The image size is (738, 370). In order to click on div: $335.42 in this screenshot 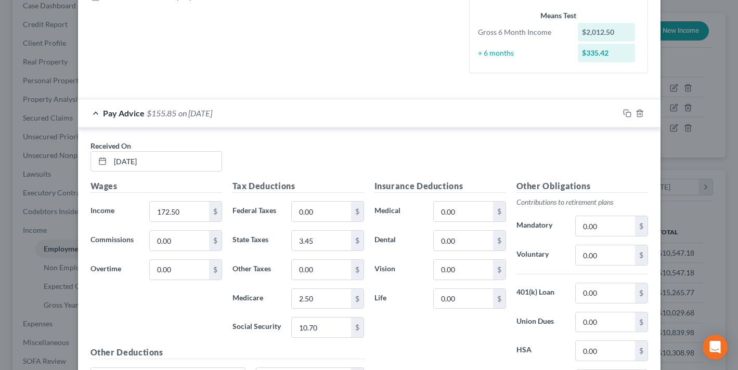, I will do `click(607, 53)`.